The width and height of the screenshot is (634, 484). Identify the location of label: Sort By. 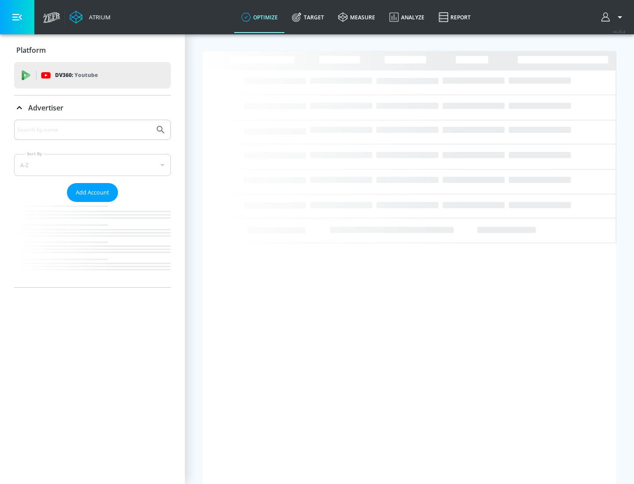
(34, 154).